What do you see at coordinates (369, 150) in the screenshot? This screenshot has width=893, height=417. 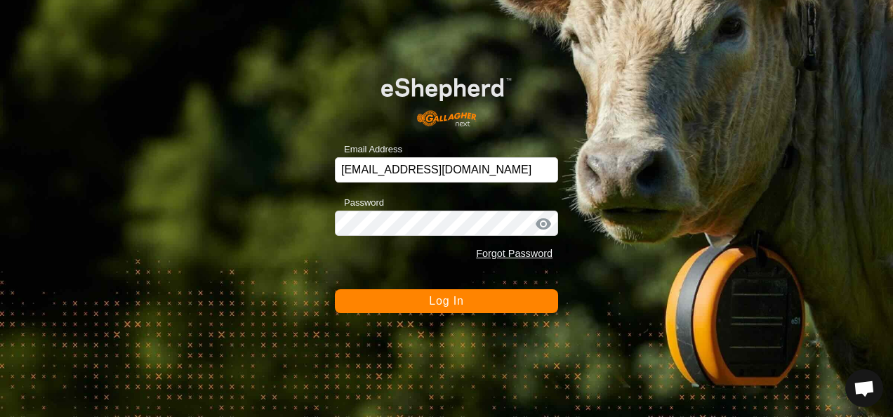 I see `label: Email Address` at bounding box center [369, 150].